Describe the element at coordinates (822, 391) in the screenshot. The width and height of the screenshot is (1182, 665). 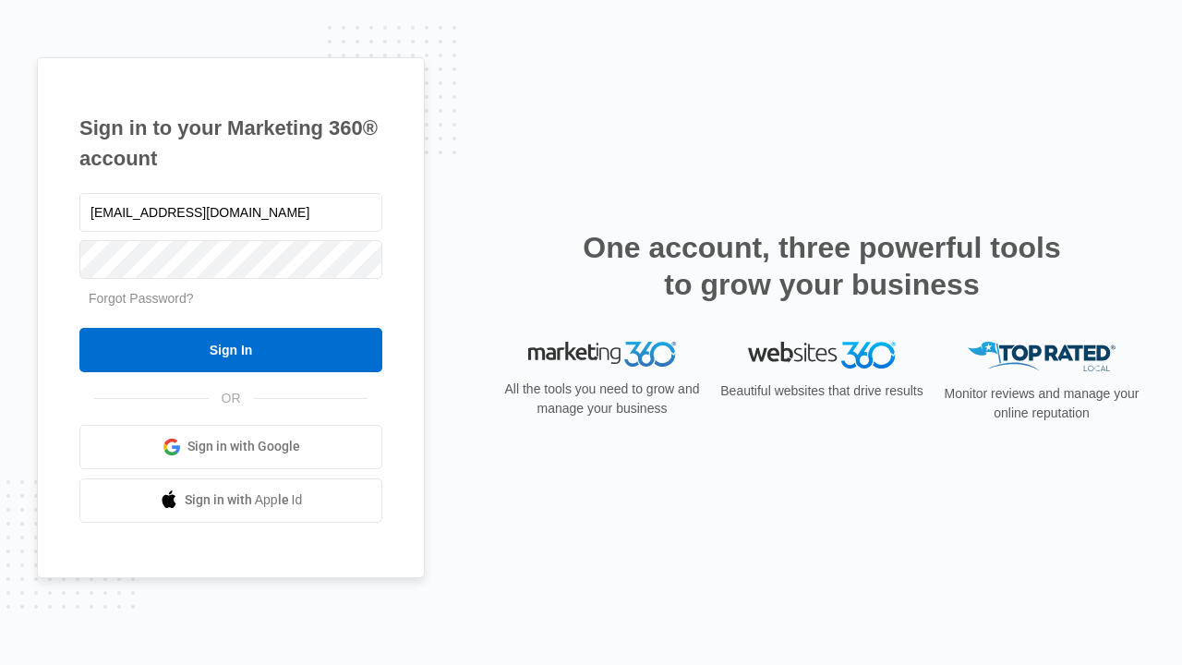
I see `p: Beautiful websites that drive results` at that location.